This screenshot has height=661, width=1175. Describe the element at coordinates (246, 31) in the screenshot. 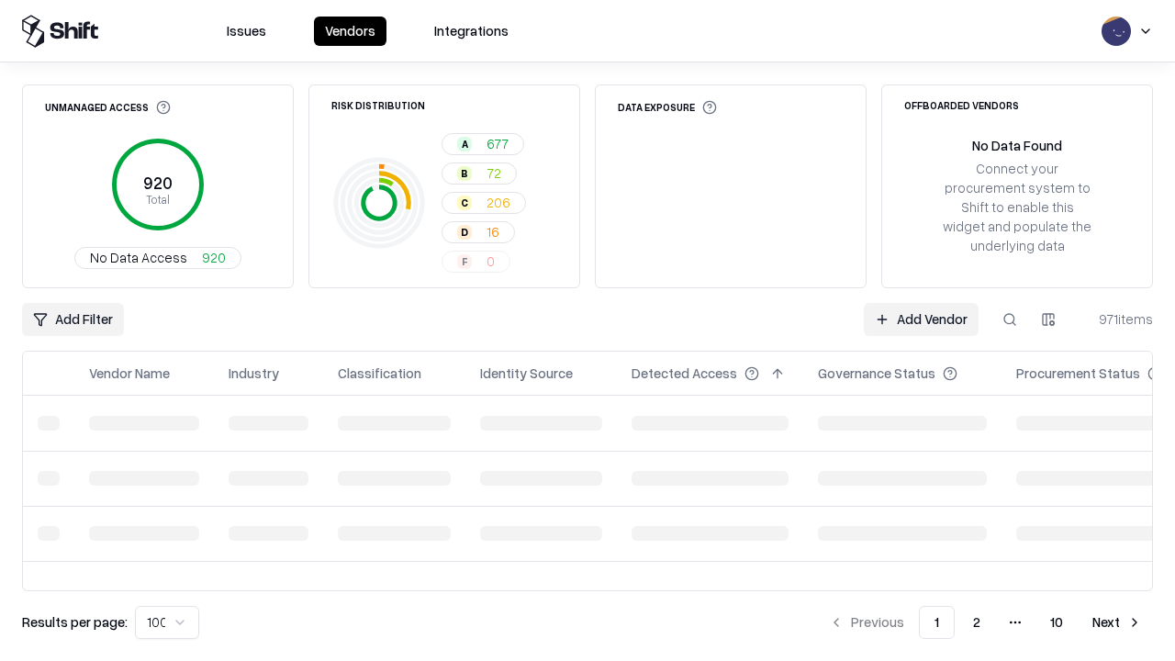

I see `button: Issues` at that location.